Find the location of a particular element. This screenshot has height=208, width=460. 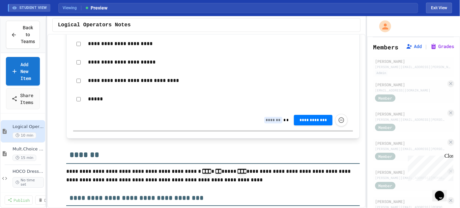

h2: Members is located at coordinates (385, 47).